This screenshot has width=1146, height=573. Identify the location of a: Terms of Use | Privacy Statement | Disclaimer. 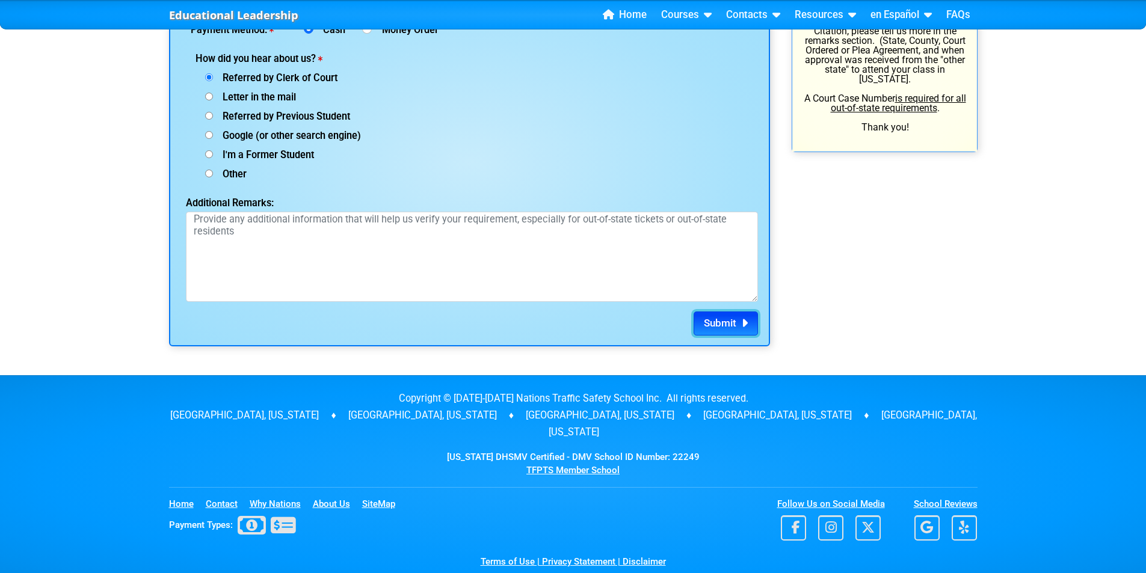
(573, 562).